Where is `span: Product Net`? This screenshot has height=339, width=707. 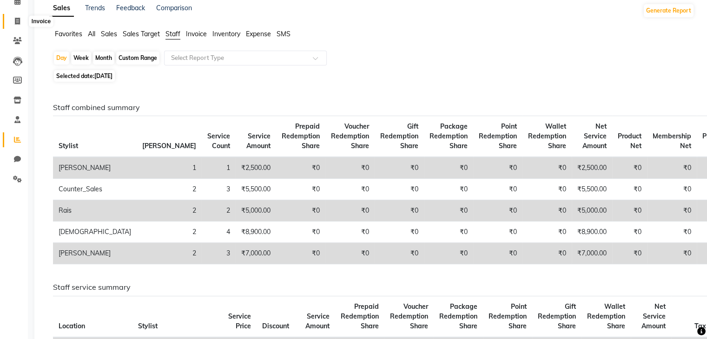 span: Product Net is located at coordinates (630, 141).